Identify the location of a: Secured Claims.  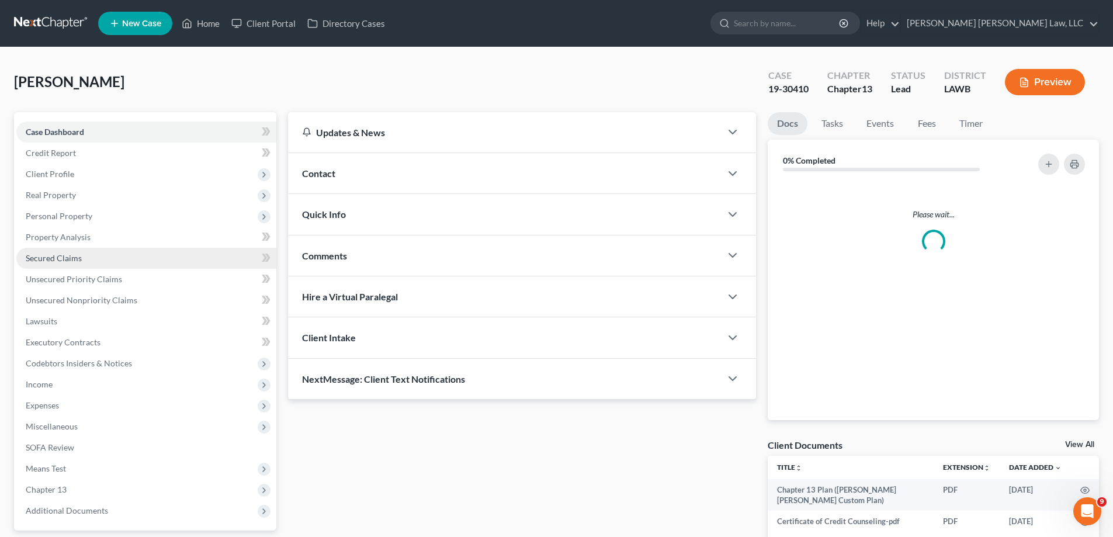
(146, 258).